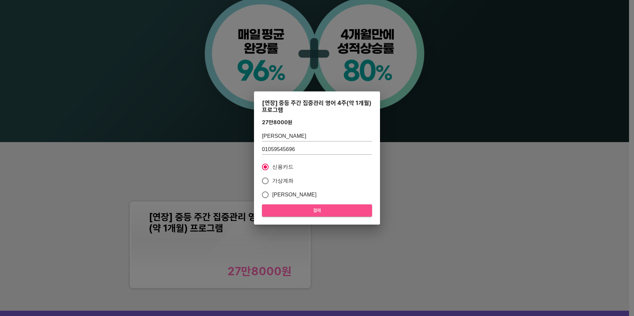 The height and width of the screenshot is (316, 634). Describe the element at coordinates (317, 149) in the screenshot. I see `input: 학생 연락처` at that location.